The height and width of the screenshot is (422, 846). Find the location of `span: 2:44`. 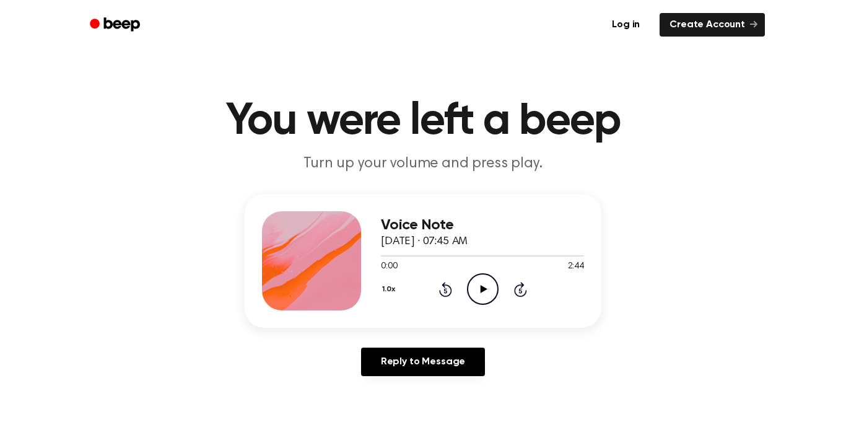

span: 2:44 is located at coordinates (576, 266).